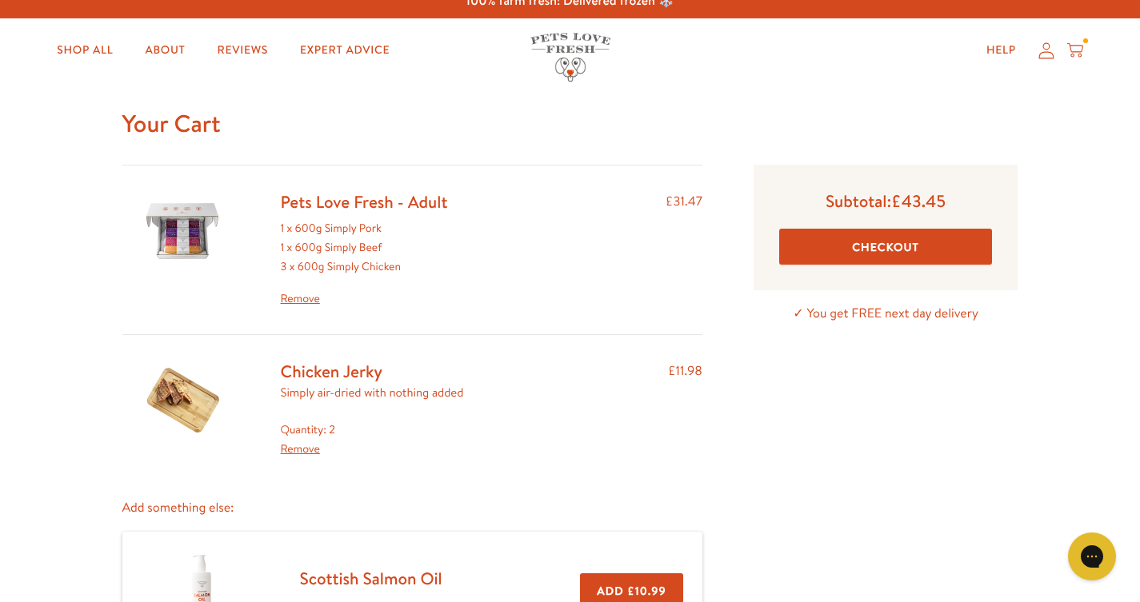  I want to click on p: Simply air-dried with nothing added, so click(372, 393).